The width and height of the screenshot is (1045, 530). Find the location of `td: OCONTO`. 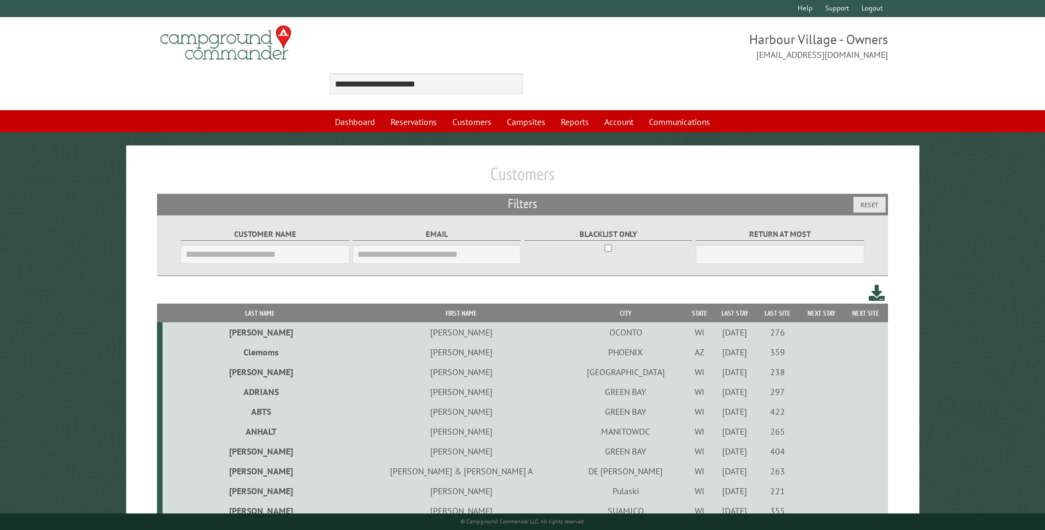

td: OCONTO is located at coordinates (626, 332).